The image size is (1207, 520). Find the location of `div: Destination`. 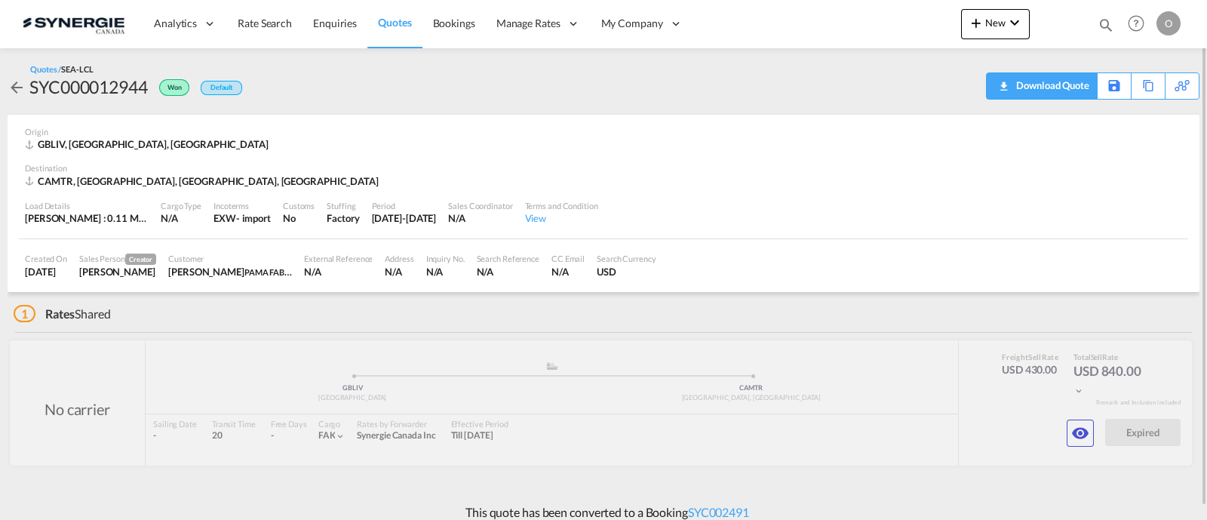

div: Destination is located at coordinates (603, 167).